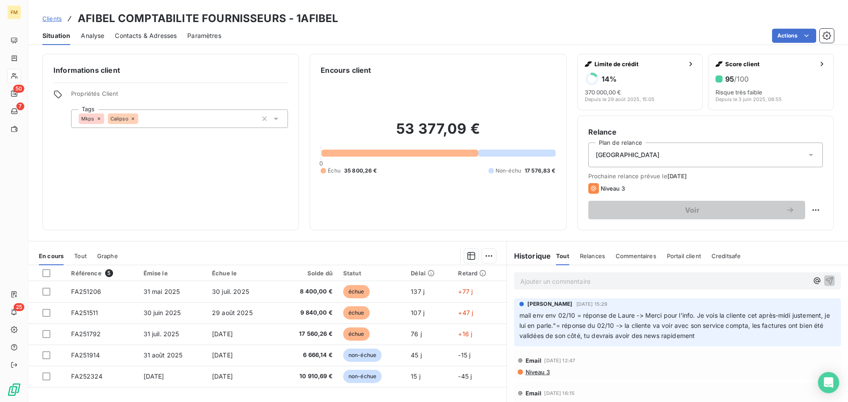 The height and width of the screenshot is (402, 848). What do you see at coordinates (592, 256) in the screenshot?
I see `span: Relances` at bounding box center [592, 256].